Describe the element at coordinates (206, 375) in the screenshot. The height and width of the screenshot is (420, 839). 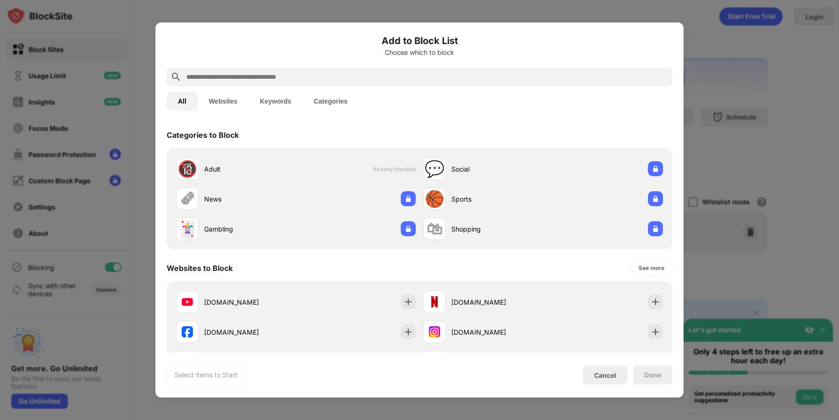
I see `div: Select Items to Start` at that location.